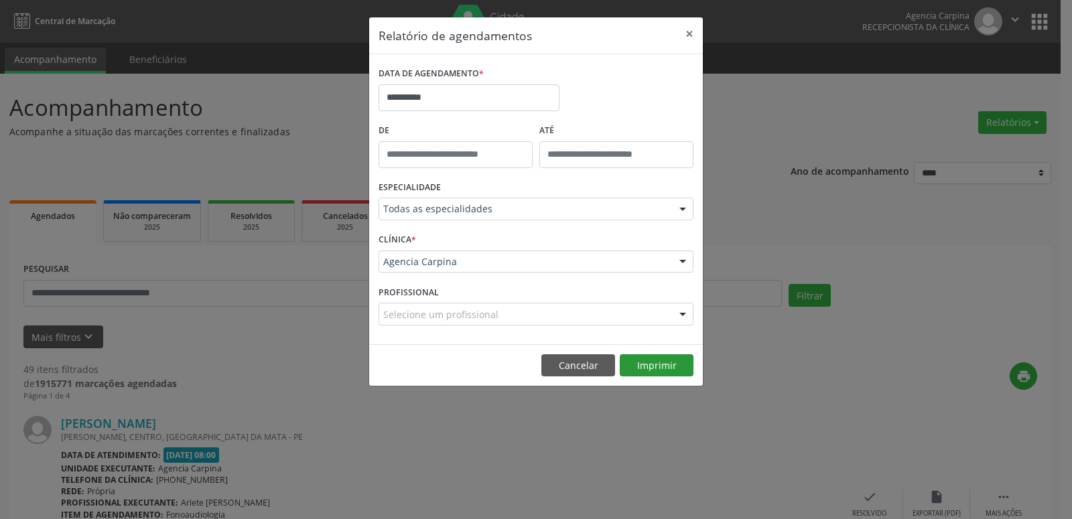 The height and width of the screenshot is (519, 1072). What do you see at coordinates (524, 209) in the screenshot?
I see `span: Todas as especialidades` at bounding box center [524, 209].